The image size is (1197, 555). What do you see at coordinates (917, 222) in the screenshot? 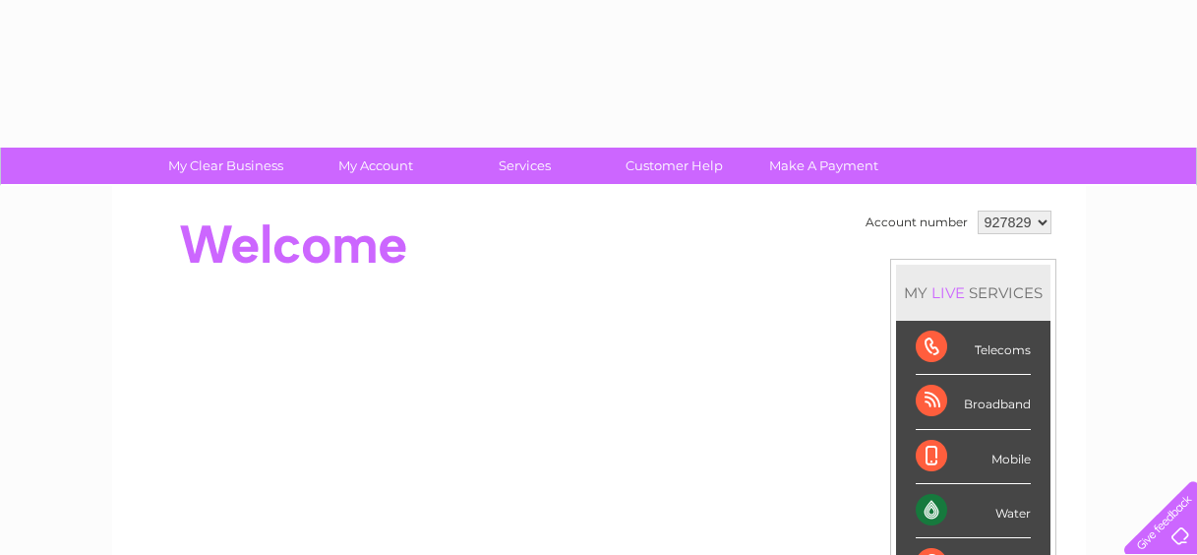
I see `td: Account number` at bounding box center [917, 222].